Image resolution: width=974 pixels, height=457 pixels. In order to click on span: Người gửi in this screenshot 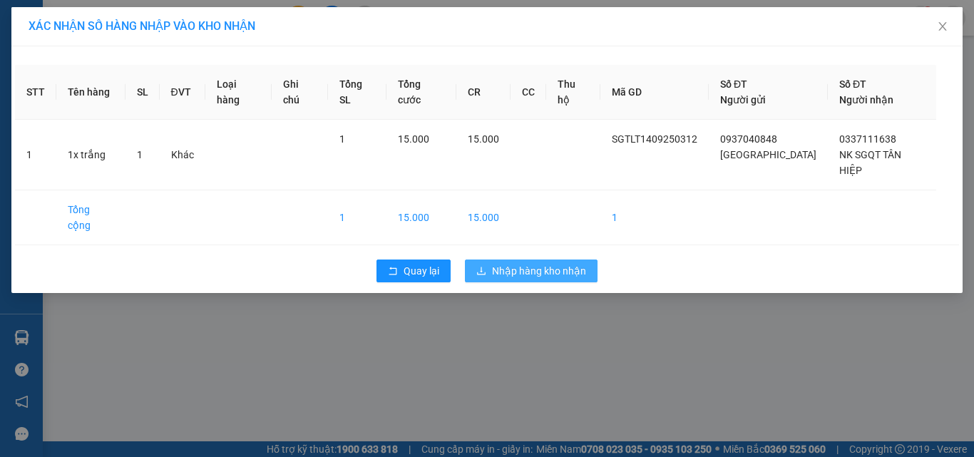, I will do `click(743, 100)`.